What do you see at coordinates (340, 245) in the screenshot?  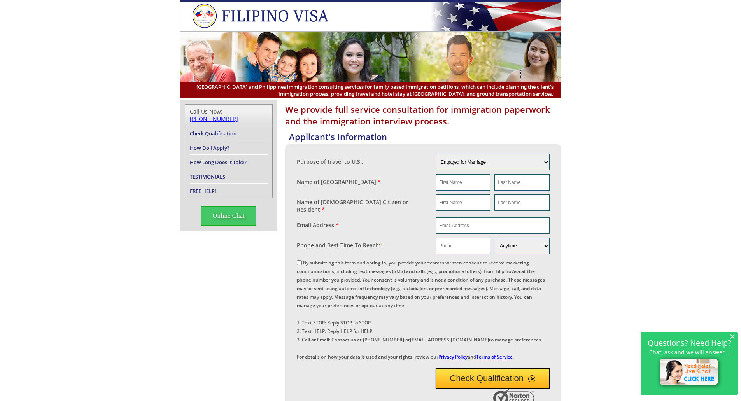 I see `label: Phone and Best Time To Reach:` at bounding box center [340, 245].